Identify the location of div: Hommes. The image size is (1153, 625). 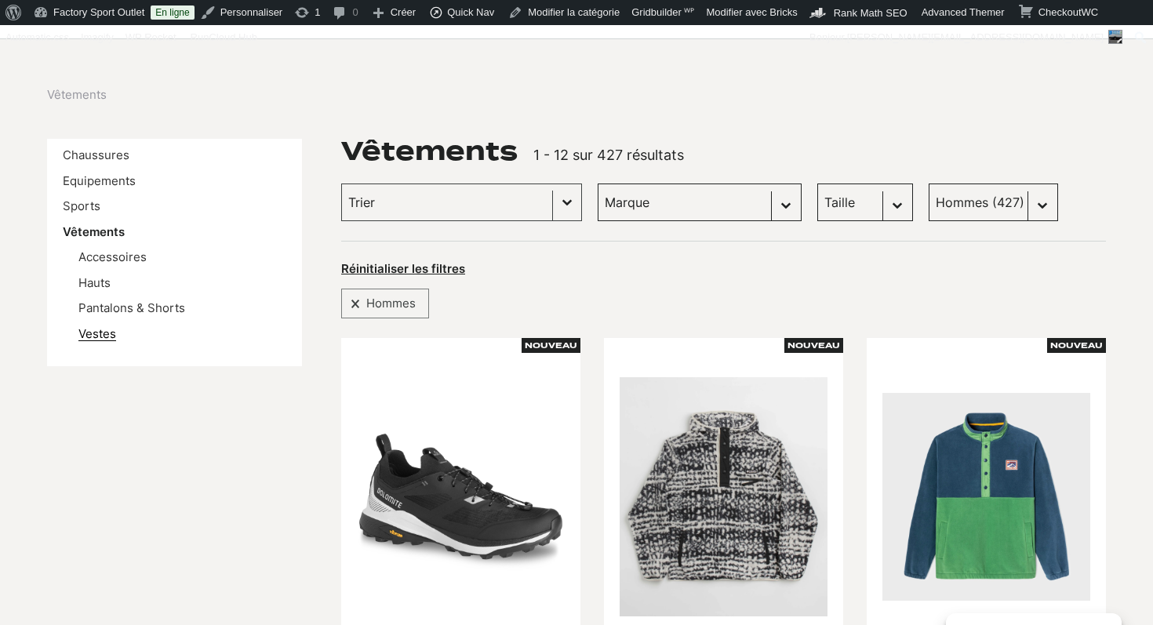
(385, 304).